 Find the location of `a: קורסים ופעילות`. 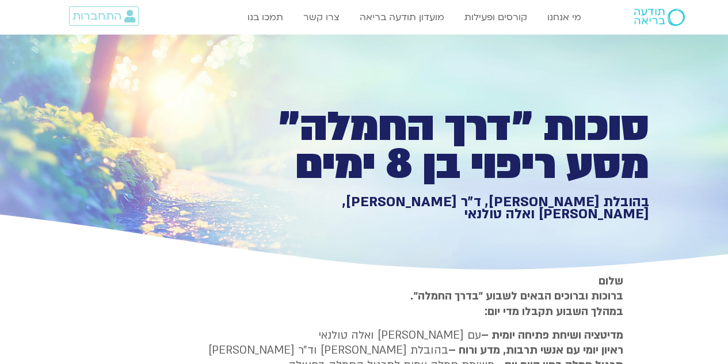

a: קורסים ופעילות is located at coordinates (496, 17).